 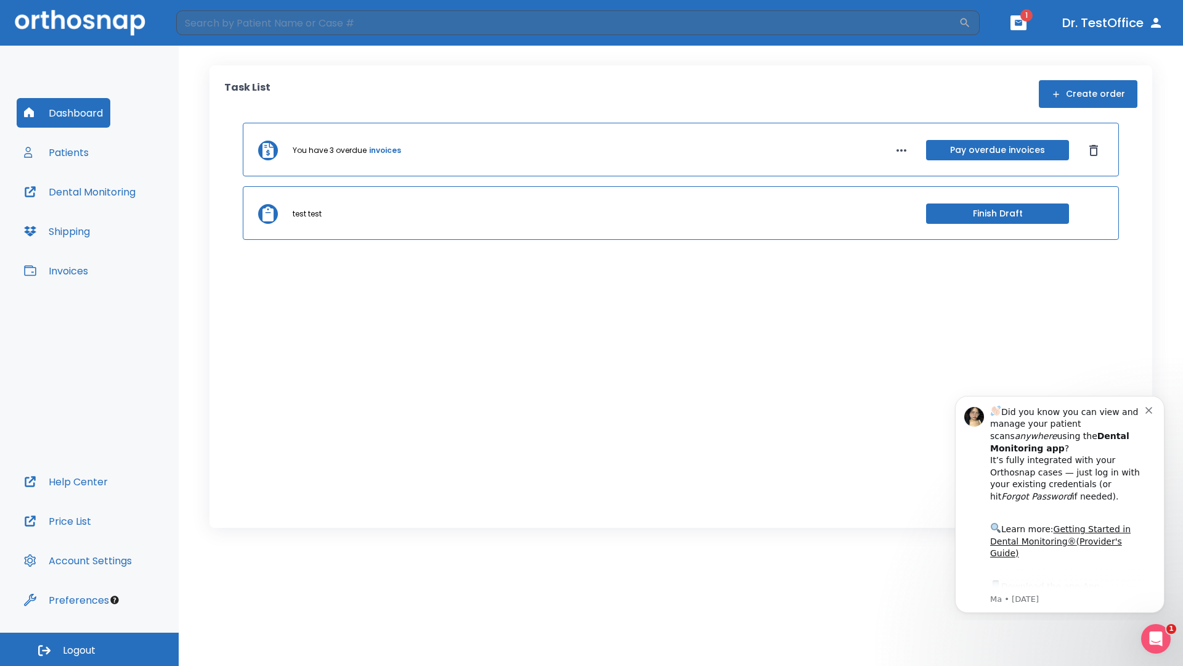 What do you see at coordinates (123, 57) in the screenshot?
I see `b: Dental Monitoring app` at bounding box center [123, 57].